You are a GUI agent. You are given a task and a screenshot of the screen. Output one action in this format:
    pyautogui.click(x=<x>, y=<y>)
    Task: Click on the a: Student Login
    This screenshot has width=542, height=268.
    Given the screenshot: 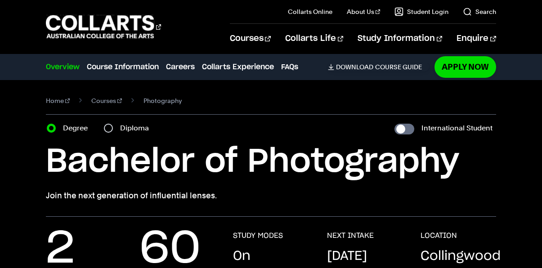 What is the action you would take?
    pyautogui.click(x=422, y=12)
    